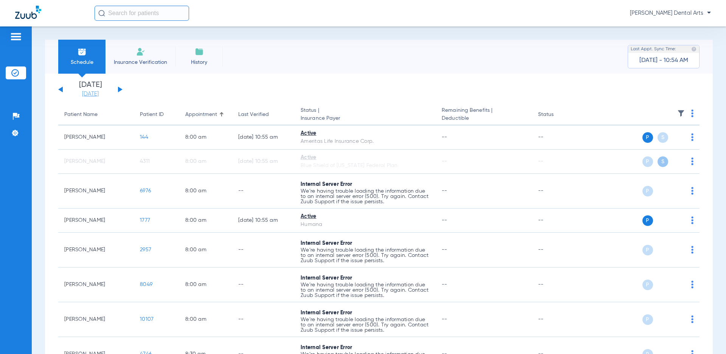 This screenshot has height=354, width=726. I want to click on span: 8049, so click(146, 285).